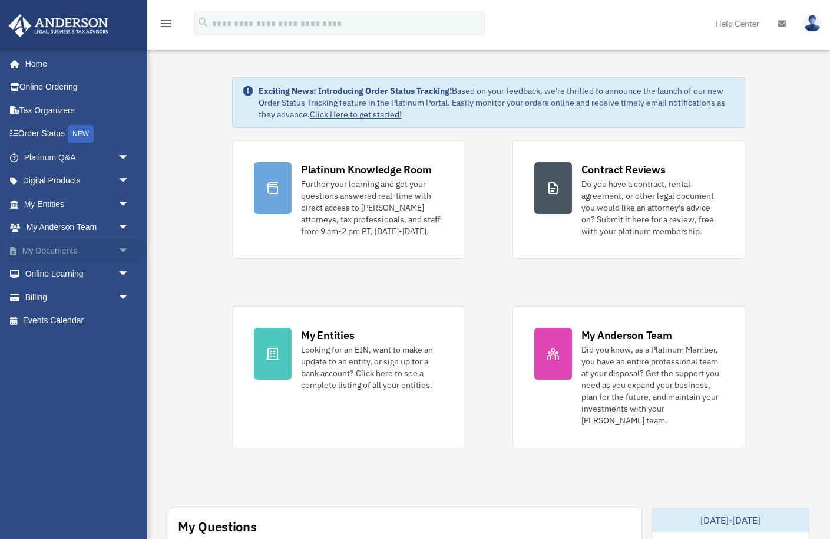 The width and height of the screenshot is (830, 539). I want to click on div: My Questions, so click(217, 526).